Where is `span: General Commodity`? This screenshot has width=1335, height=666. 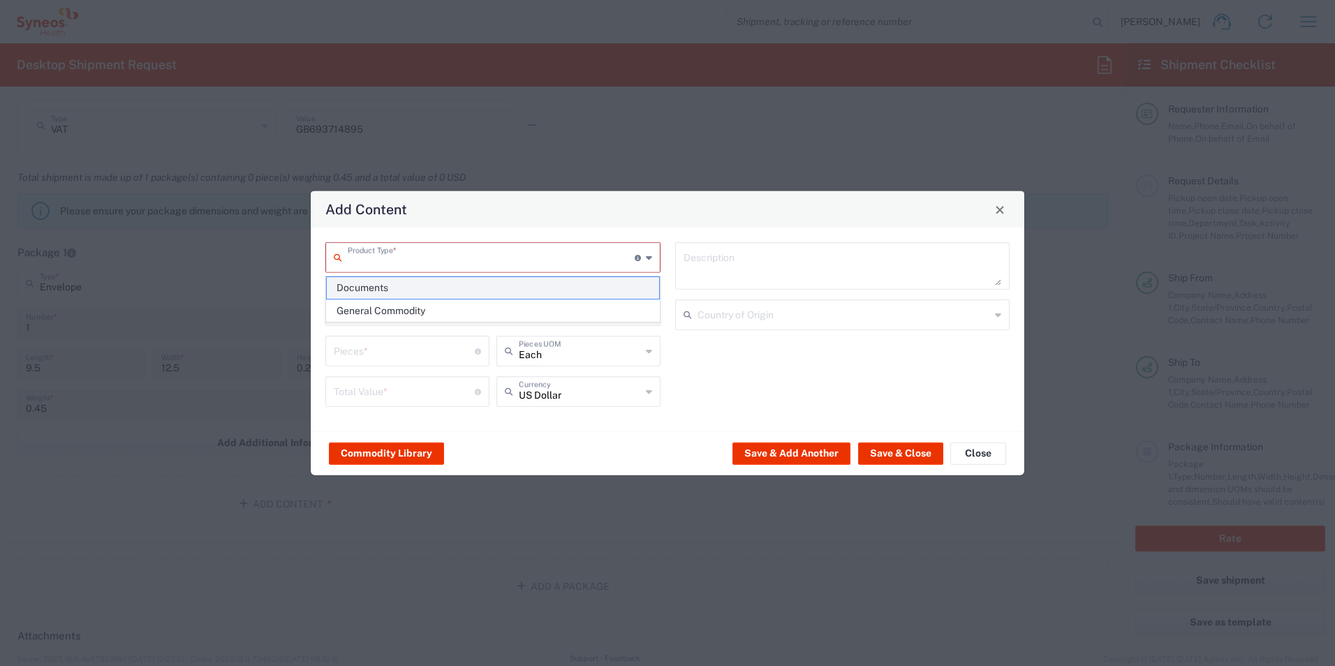 span: General Commodity is located at coordinates (493, 311).